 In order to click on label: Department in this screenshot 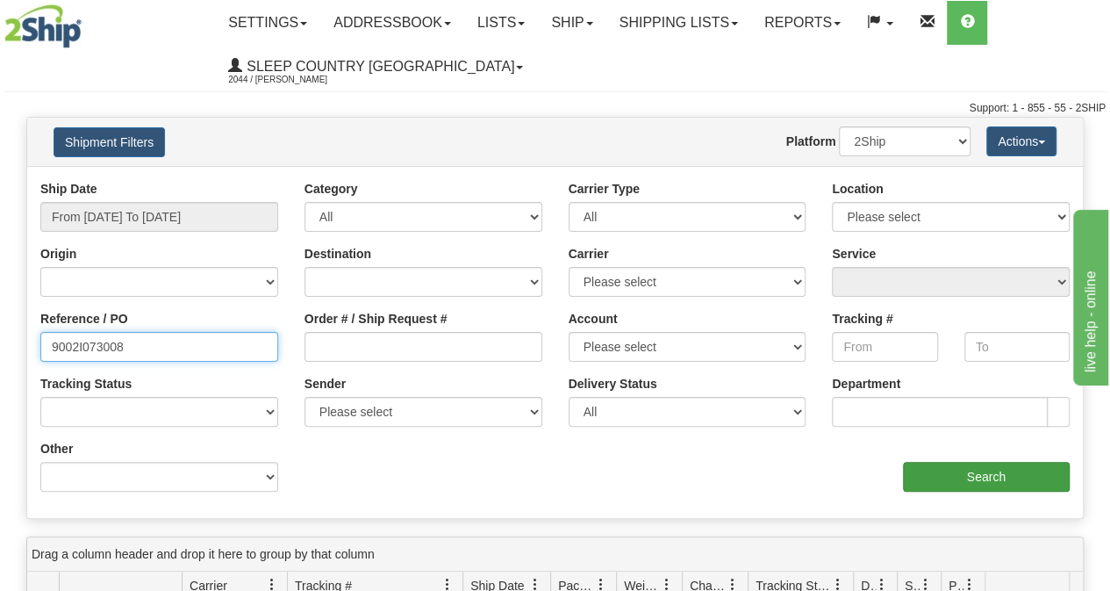, I will do `click(866, 384)`.